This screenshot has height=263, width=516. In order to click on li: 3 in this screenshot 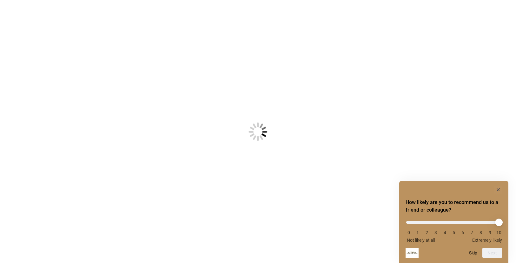, I will do `click(436, 233)`.